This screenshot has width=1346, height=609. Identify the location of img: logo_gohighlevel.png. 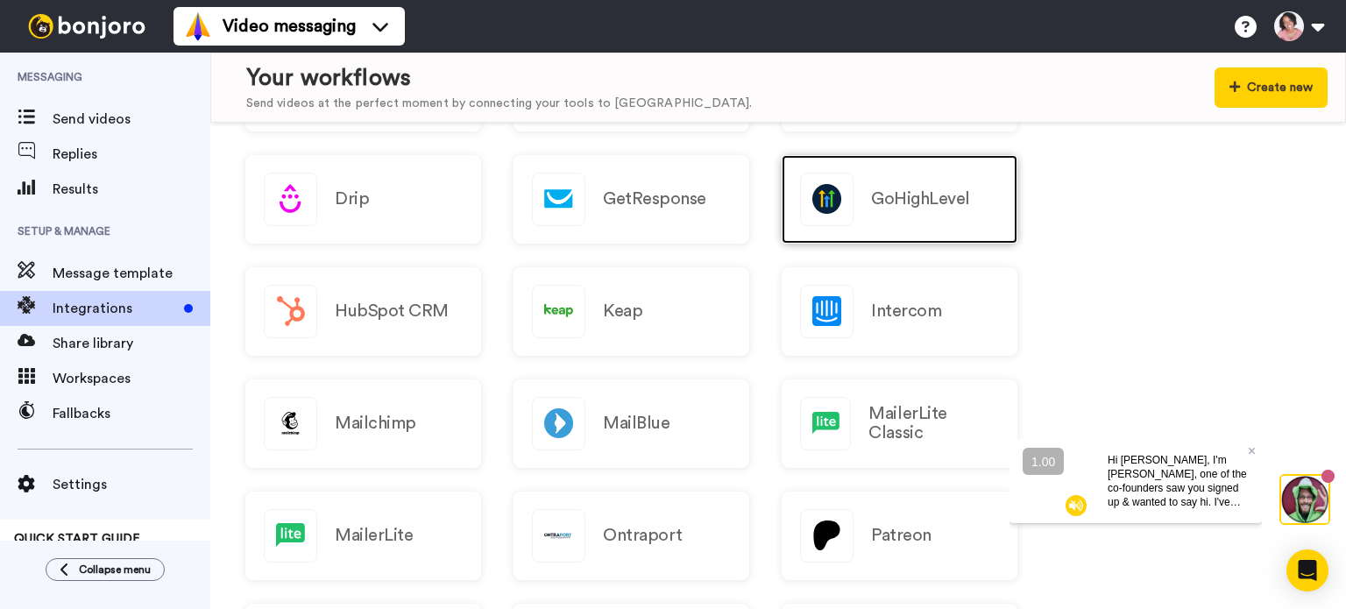
(827, 199).